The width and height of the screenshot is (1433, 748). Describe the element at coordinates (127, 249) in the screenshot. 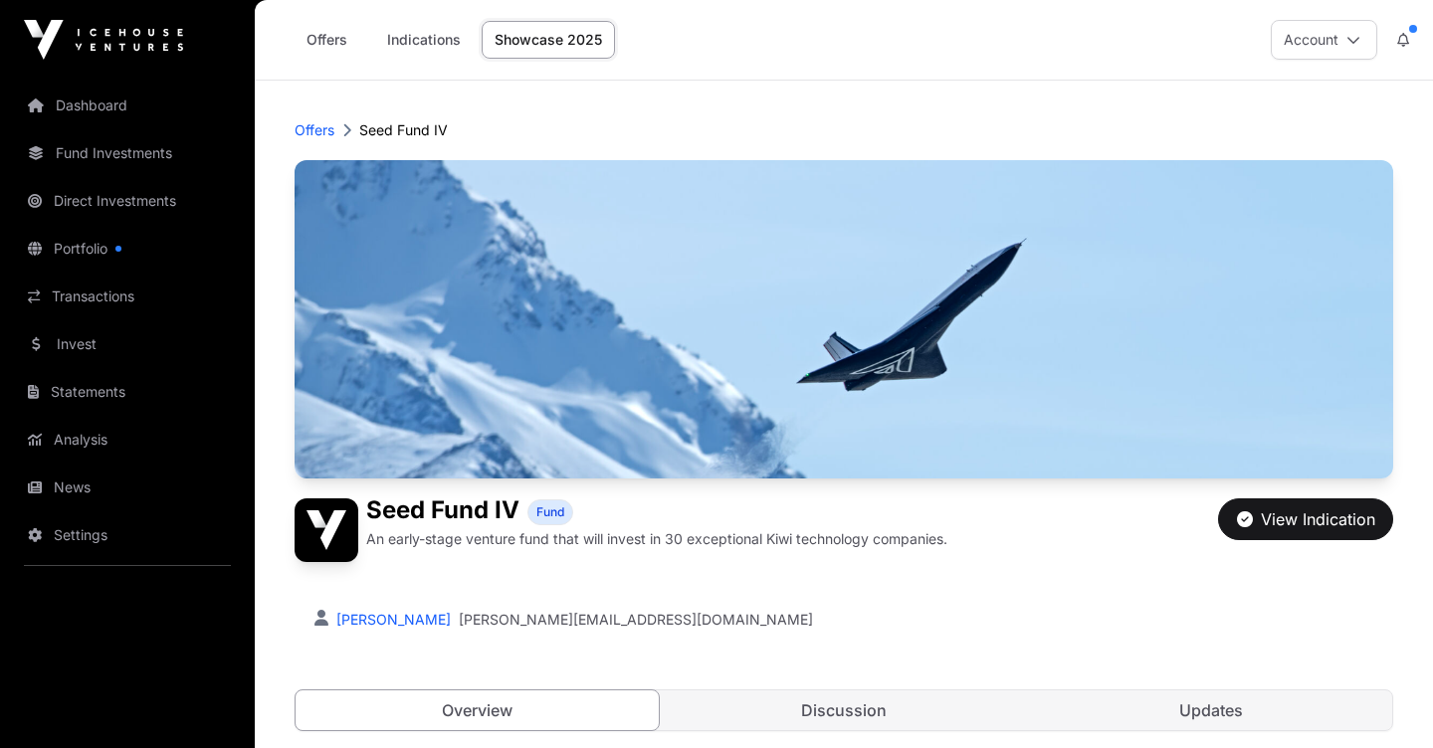

I see `a: Portfolio` at that location.